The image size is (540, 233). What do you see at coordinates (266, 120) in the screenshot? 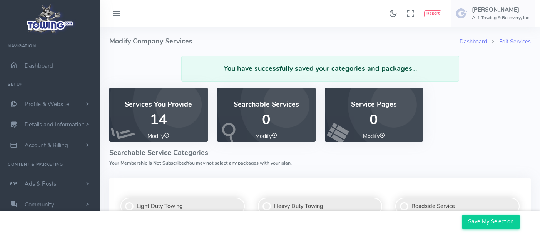
I see `span: 0` at bounding box center [266, 120].